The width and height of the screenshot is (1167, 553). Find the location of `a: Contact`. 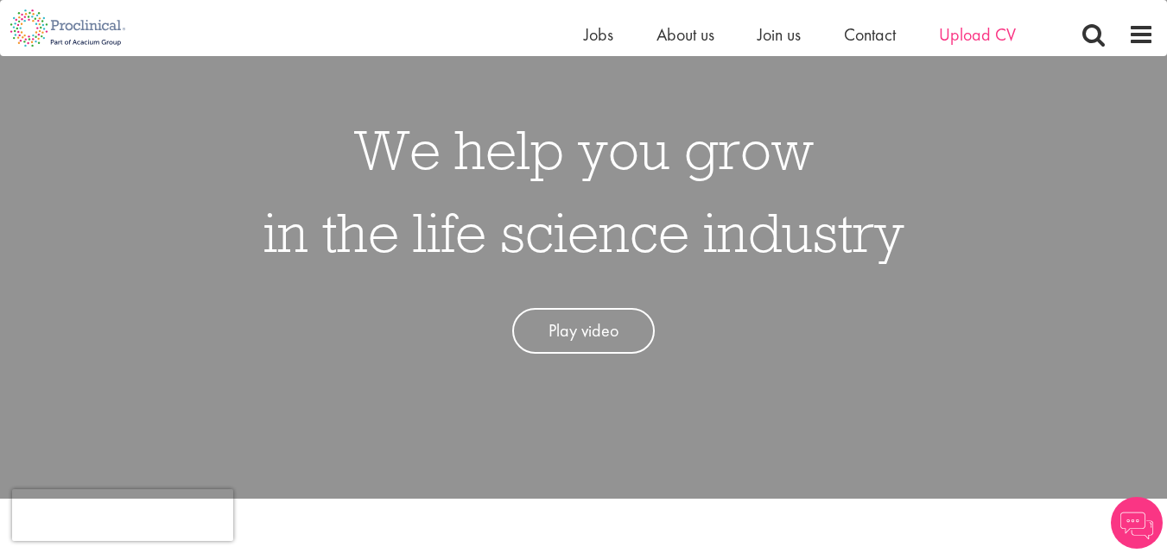

a: Contact is located at coordinates (869, 35).